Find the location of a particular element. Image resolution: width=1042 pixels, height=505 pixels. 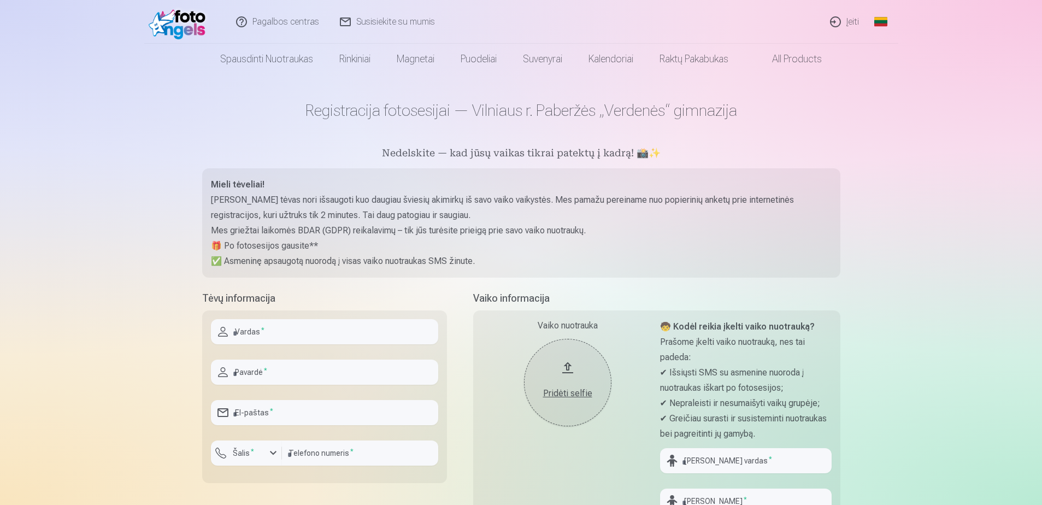

label: Šalis is located at coordinates (243, 453).